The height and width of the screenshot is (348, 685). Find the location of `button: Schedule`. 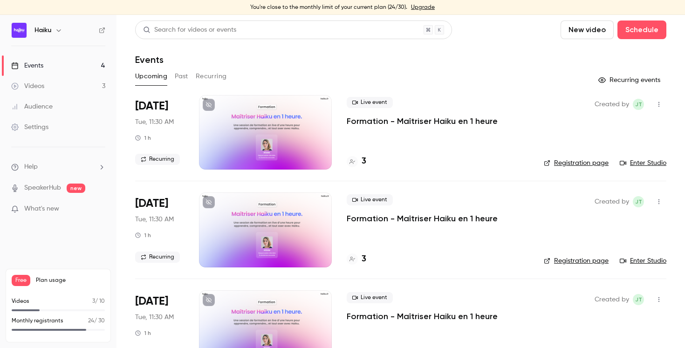

button: Schedule is located at coordinates (642, 30).